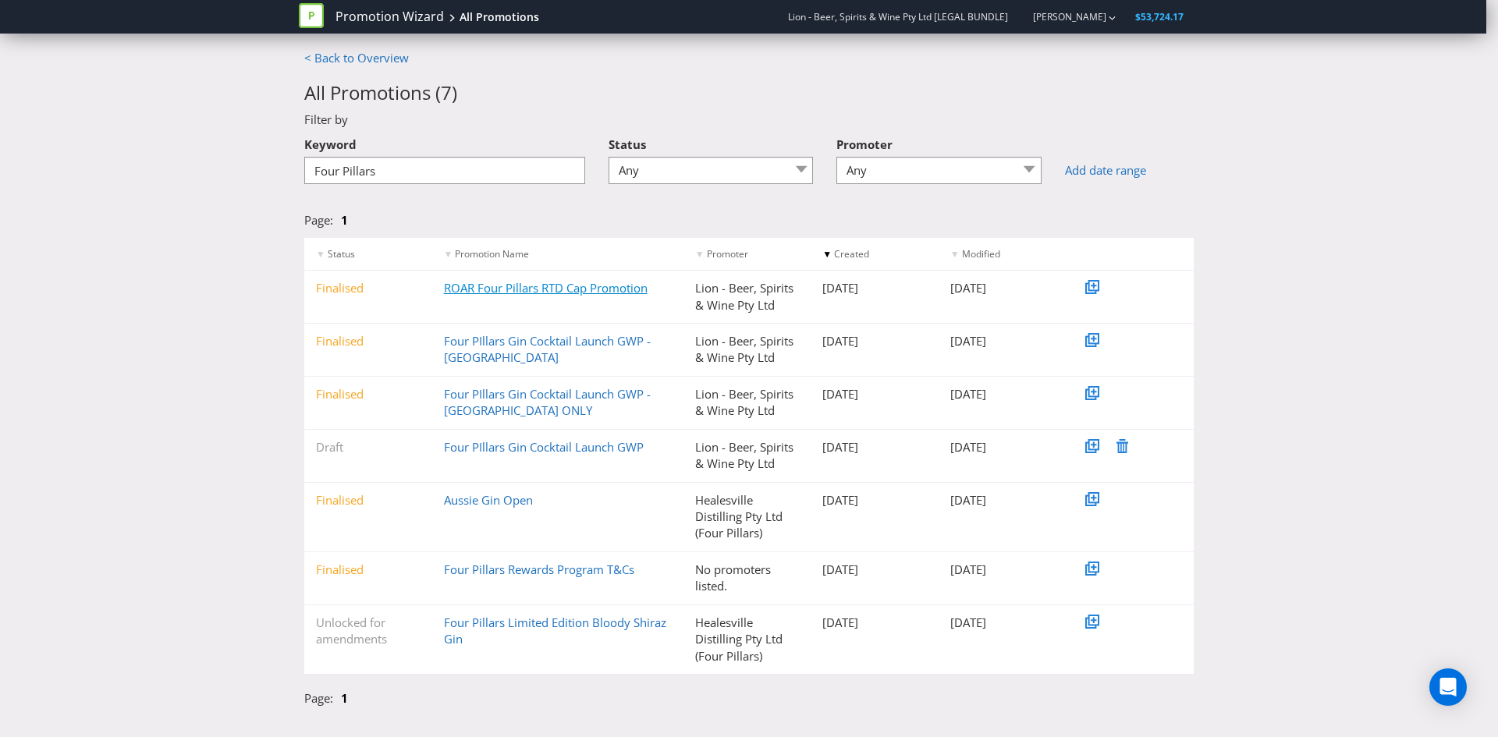 The width and height of the screenshot is (1498, 737). What do you see at coordinates (372, 92) in the screenshot?
I see `span: All Promotions (` at bounding box center [372, 92].